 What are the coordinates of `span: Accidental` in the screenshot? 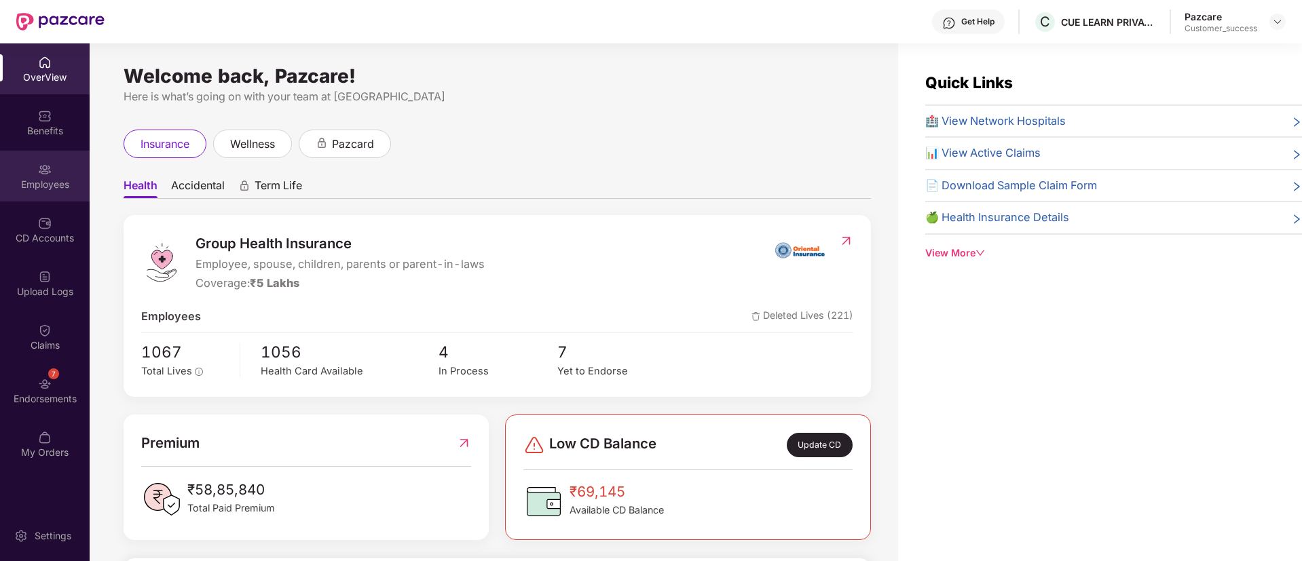 It's located at (198, 188).